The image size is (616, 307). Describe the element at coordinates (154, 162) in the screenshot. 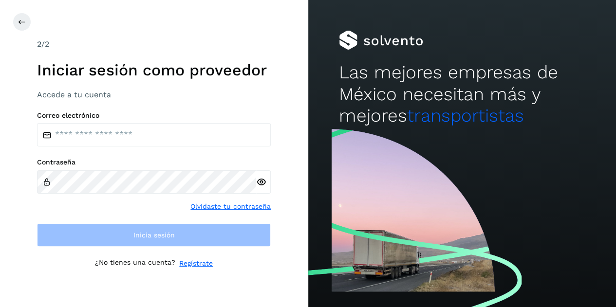

I see `label: Contraseña` at that location.